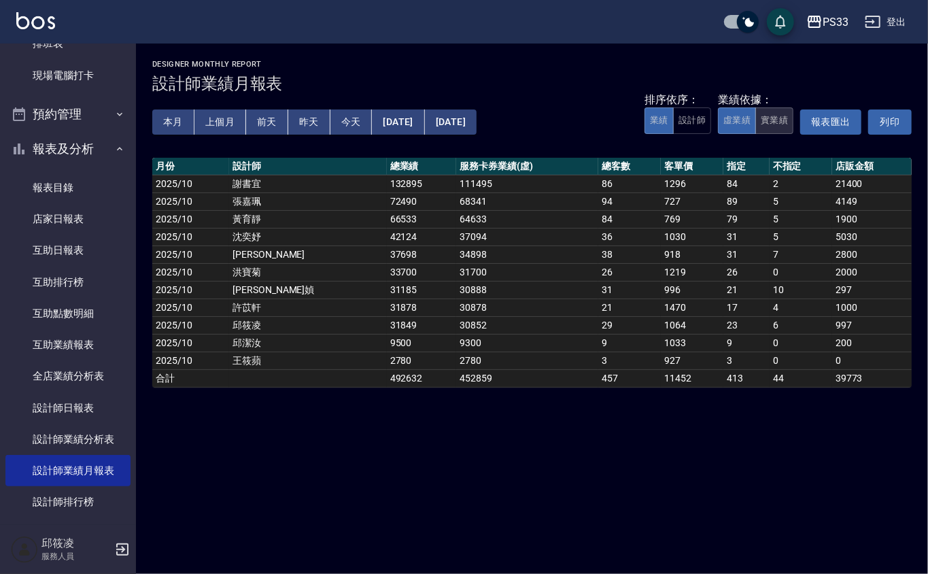  I want to click on td: 132895, so click(422, 184).